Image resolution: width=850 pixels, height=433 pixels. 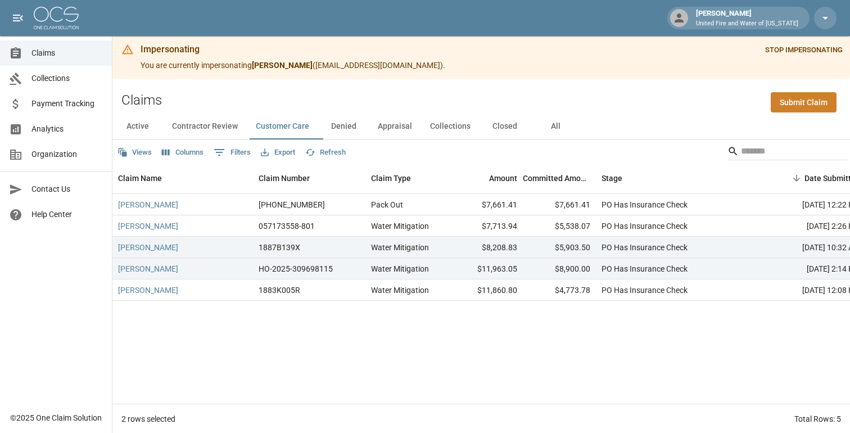 I want to click on button: Views, so click(x=134, y=152).